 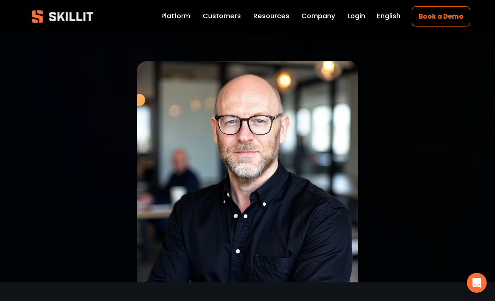 What do you see at coordinates (63, 17) in the screenshot?
I see `a: Skillit` at bounding box center [63, 17].